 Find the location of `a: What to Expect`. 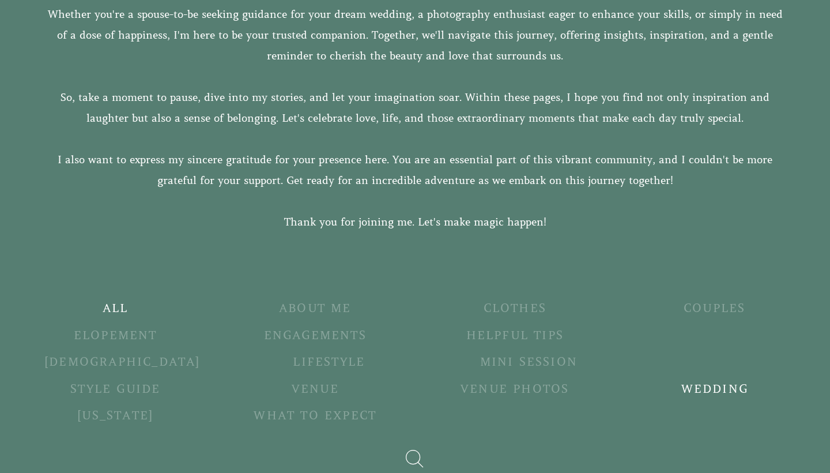

a: What to Expect is located at coordinates (315, 416).